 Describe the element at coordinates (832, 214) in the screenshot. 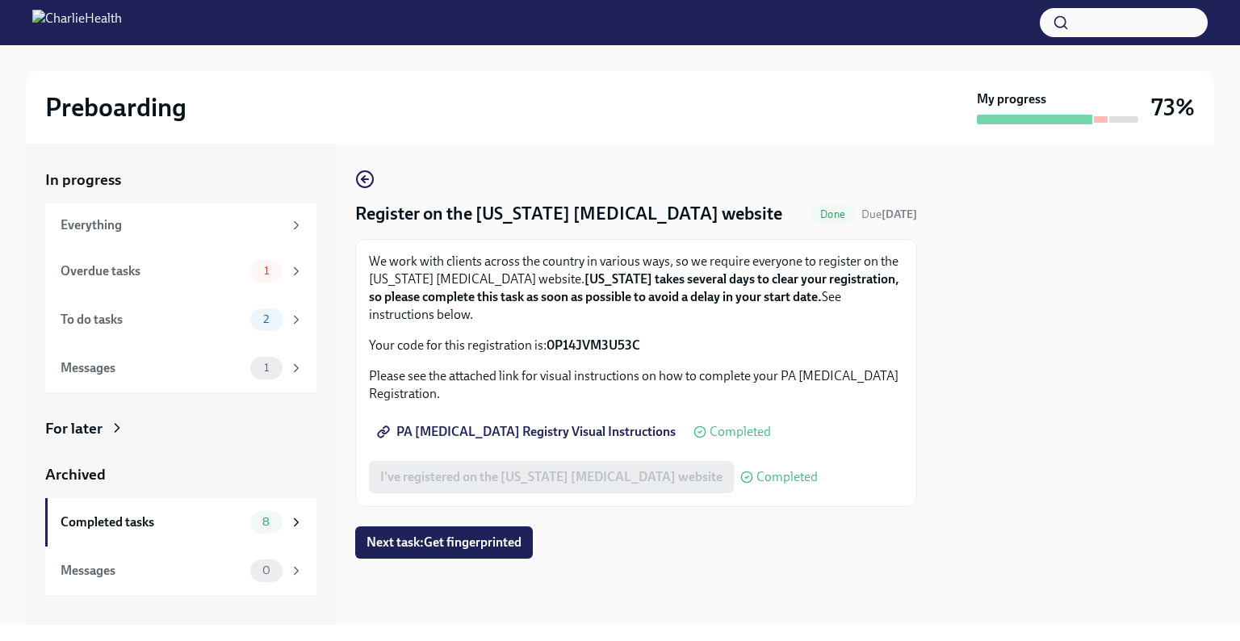

I see `span: Done` at that location.